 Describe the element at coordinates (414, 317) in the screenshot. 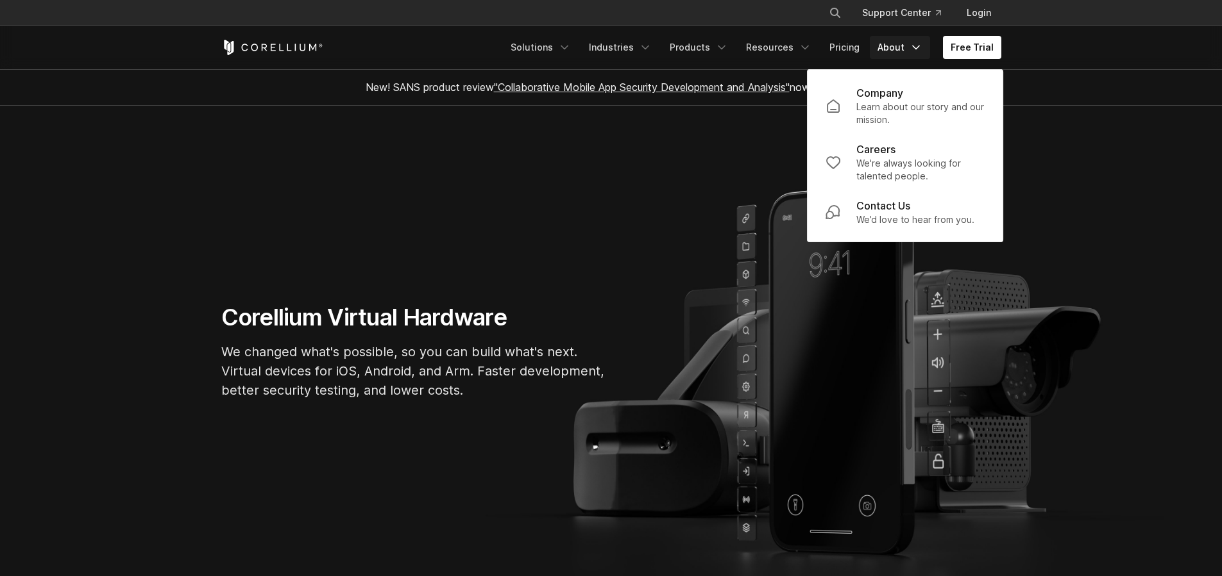

I see `h1: Corellium Virtual Hardware` at that location.